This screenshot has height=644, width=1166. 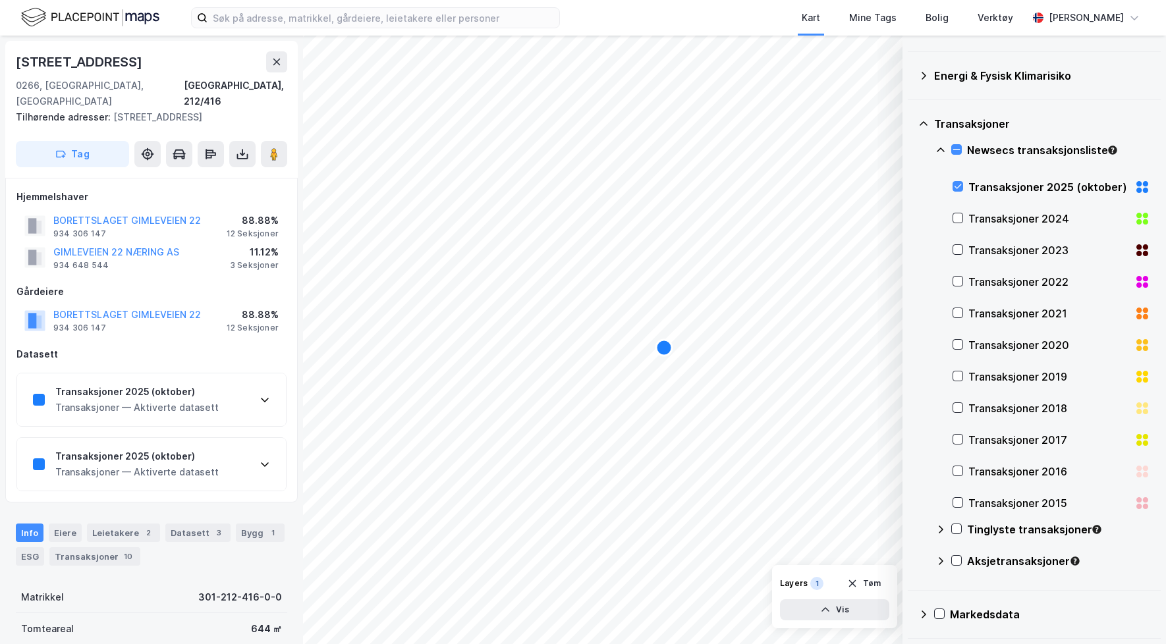 What do you see at coordinates (835, 610) in the screenshot?
I see `button: Vis` at bounding box center [835, 610].